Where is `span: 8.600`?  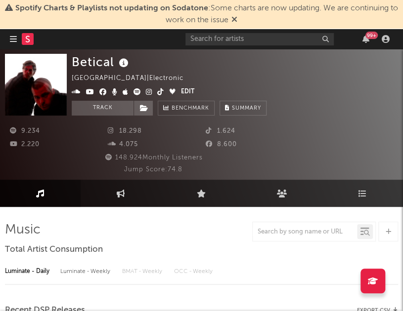 span: 8.600 is located at coordinates (221, 144).